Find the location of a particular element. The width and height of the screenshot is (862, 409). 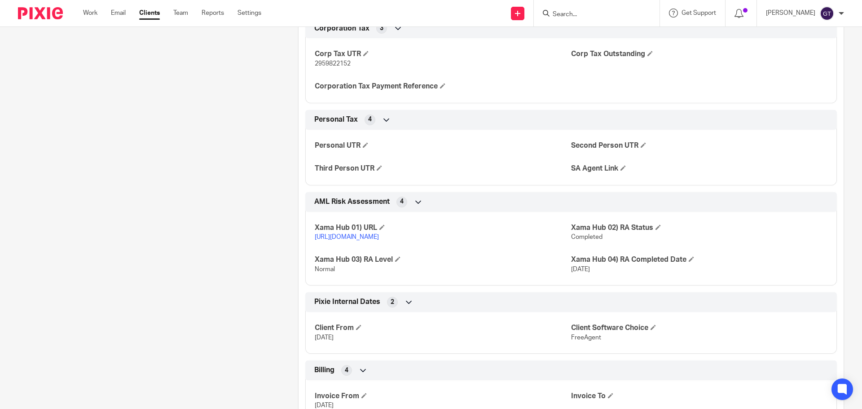

span: Completed is located at coordinates (587, 237).